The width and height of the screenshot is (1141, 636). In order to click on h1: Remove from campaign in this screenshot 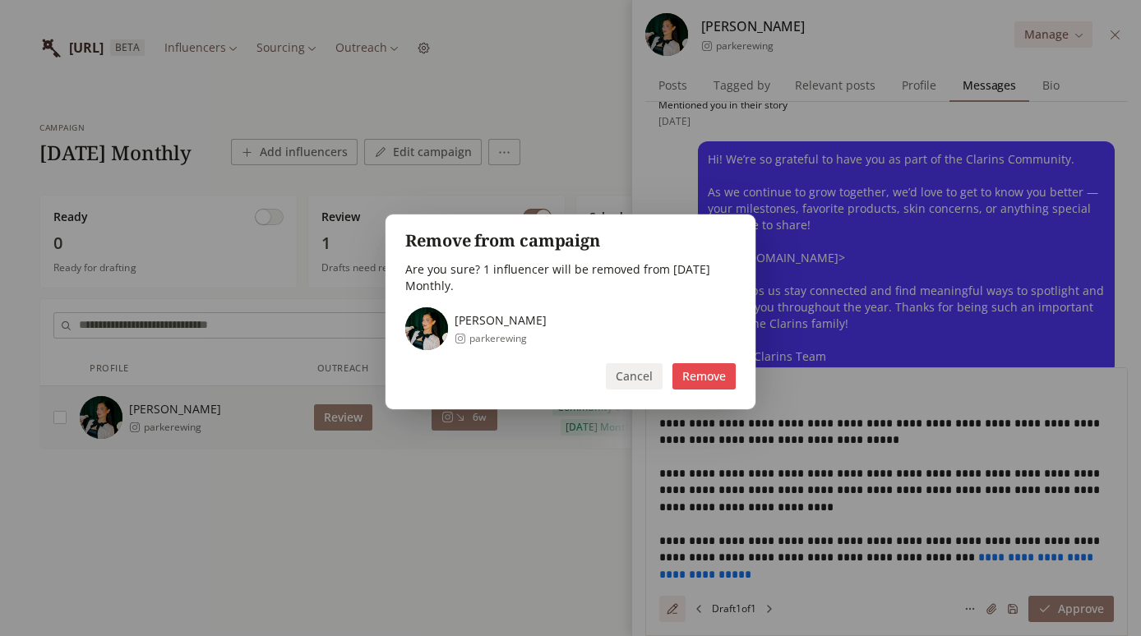, I will do `click(571, 243)`.